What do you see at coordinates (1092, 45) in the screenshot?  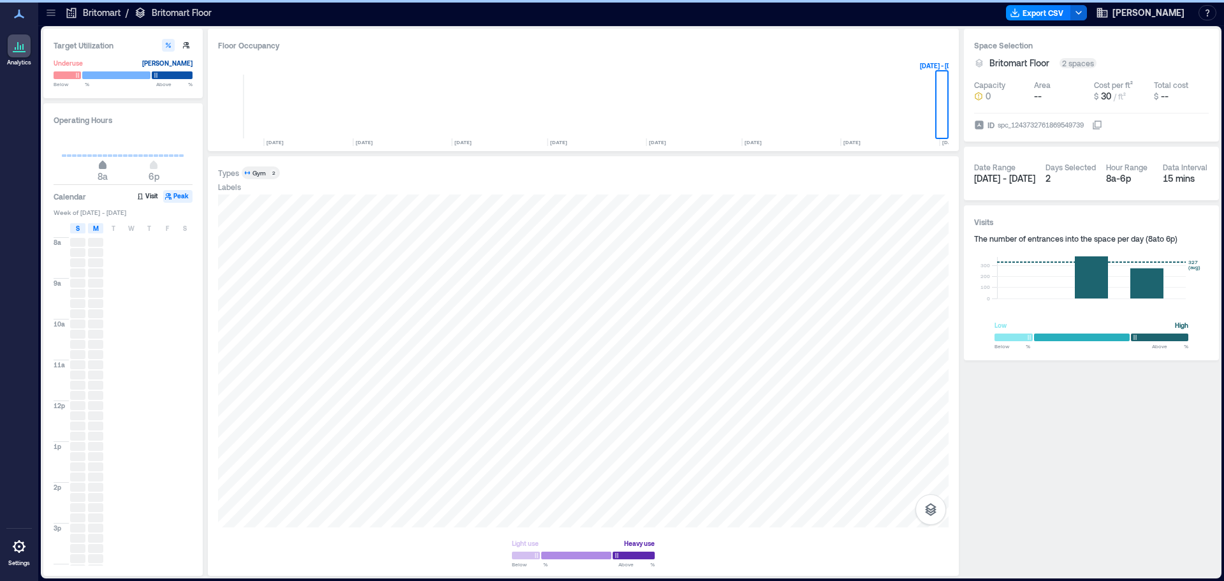 I see `h3: Space Selection` at bounding box center [1092, 45].